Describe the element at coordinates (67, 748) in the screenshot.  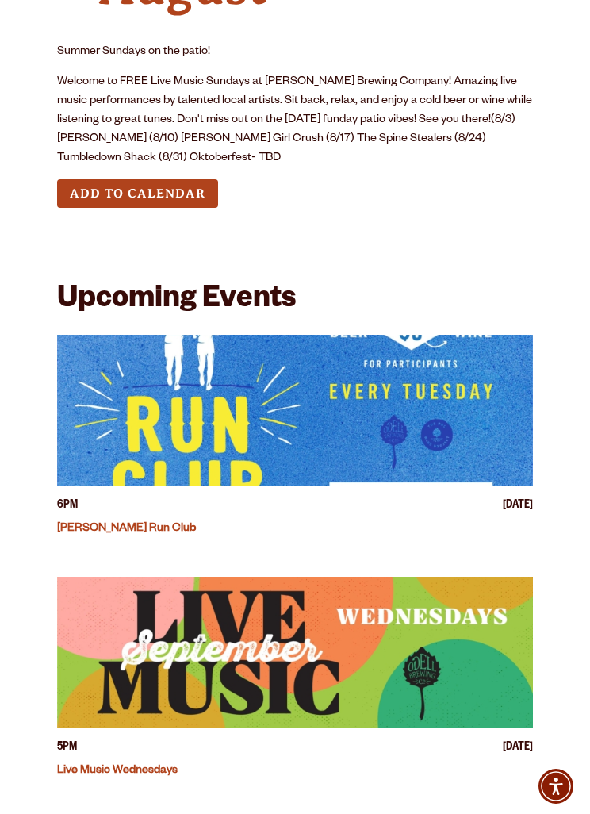
I see `span: 5PM` at that location.